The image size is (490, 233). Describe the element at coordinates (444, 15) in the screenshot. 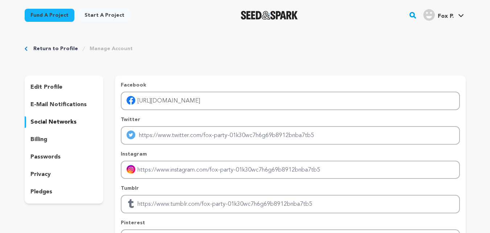

I see `span: Fox P.'s Profile` at that location.